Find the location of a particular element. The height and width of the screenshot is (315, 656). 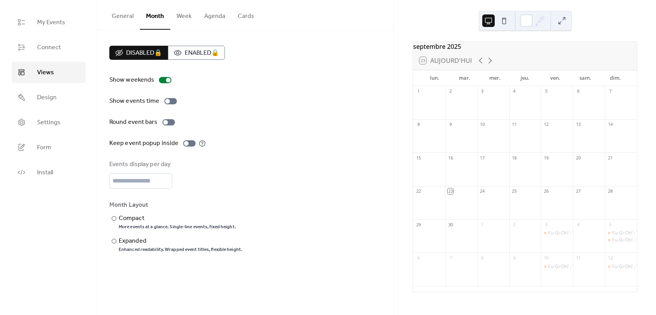

div: Keep event popup inside is located at coordinates (144, 143).